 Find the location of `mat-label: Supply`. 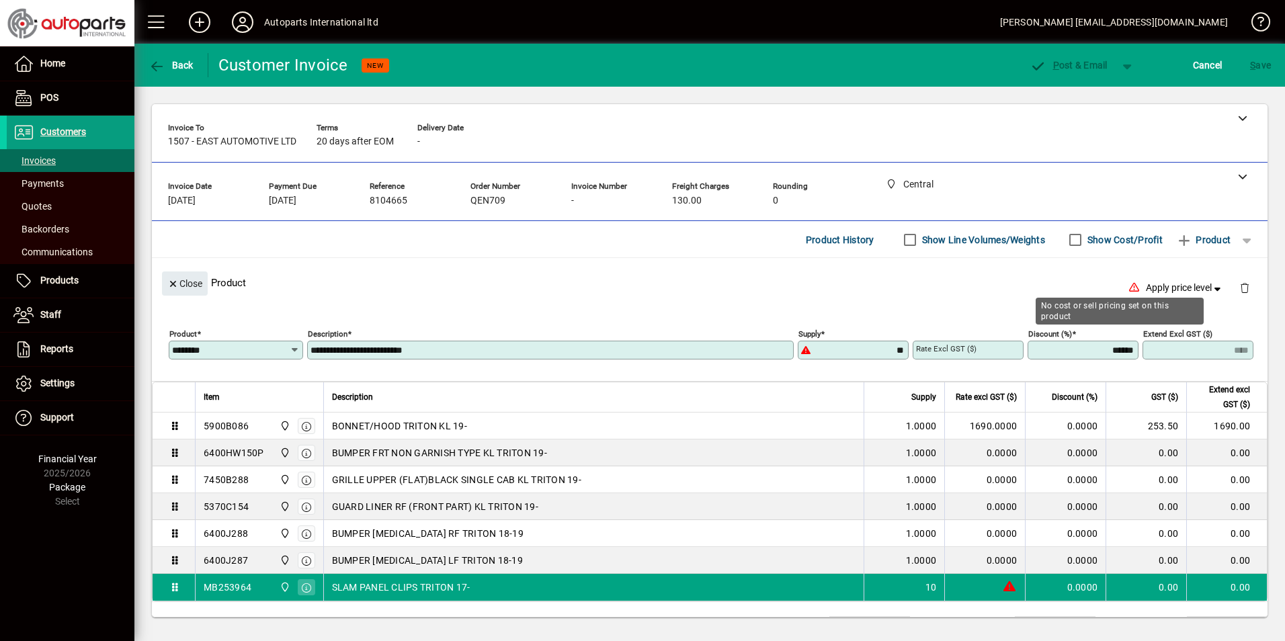

mat-label: Supply is located at coordinates (809, 334).